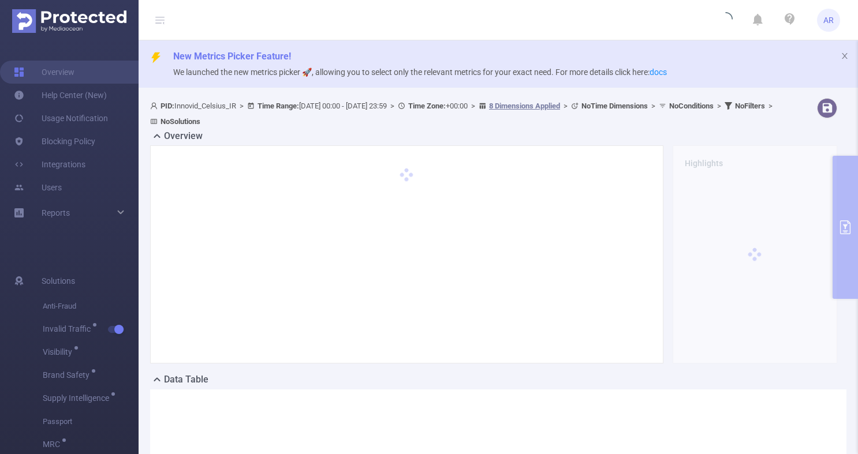 The height and width of the screenshot is (454, 858). I want to click on a: Usage Notification, so click(61, 118).